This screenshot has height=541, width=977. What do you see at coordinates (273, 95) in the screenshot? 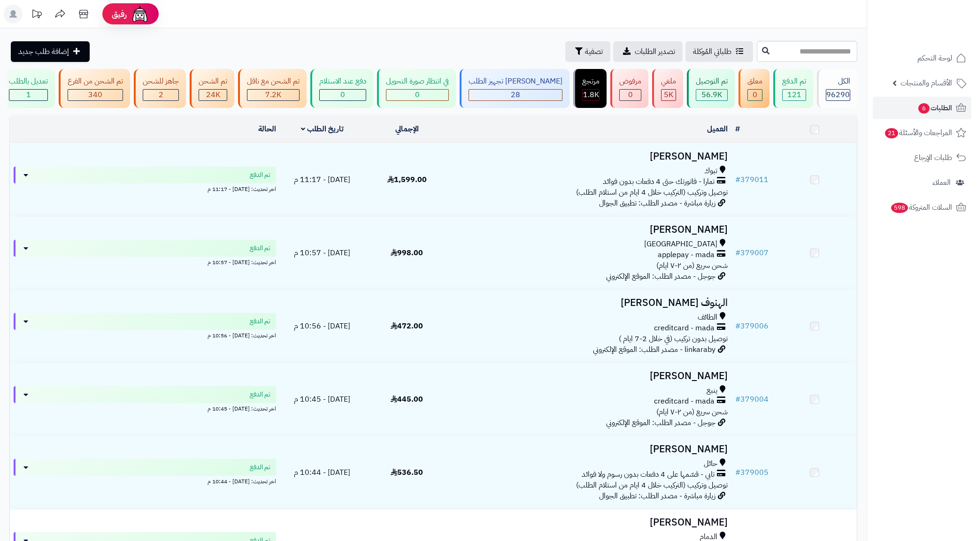
I see `span: 7.2K` at bounding box center [273, 95].